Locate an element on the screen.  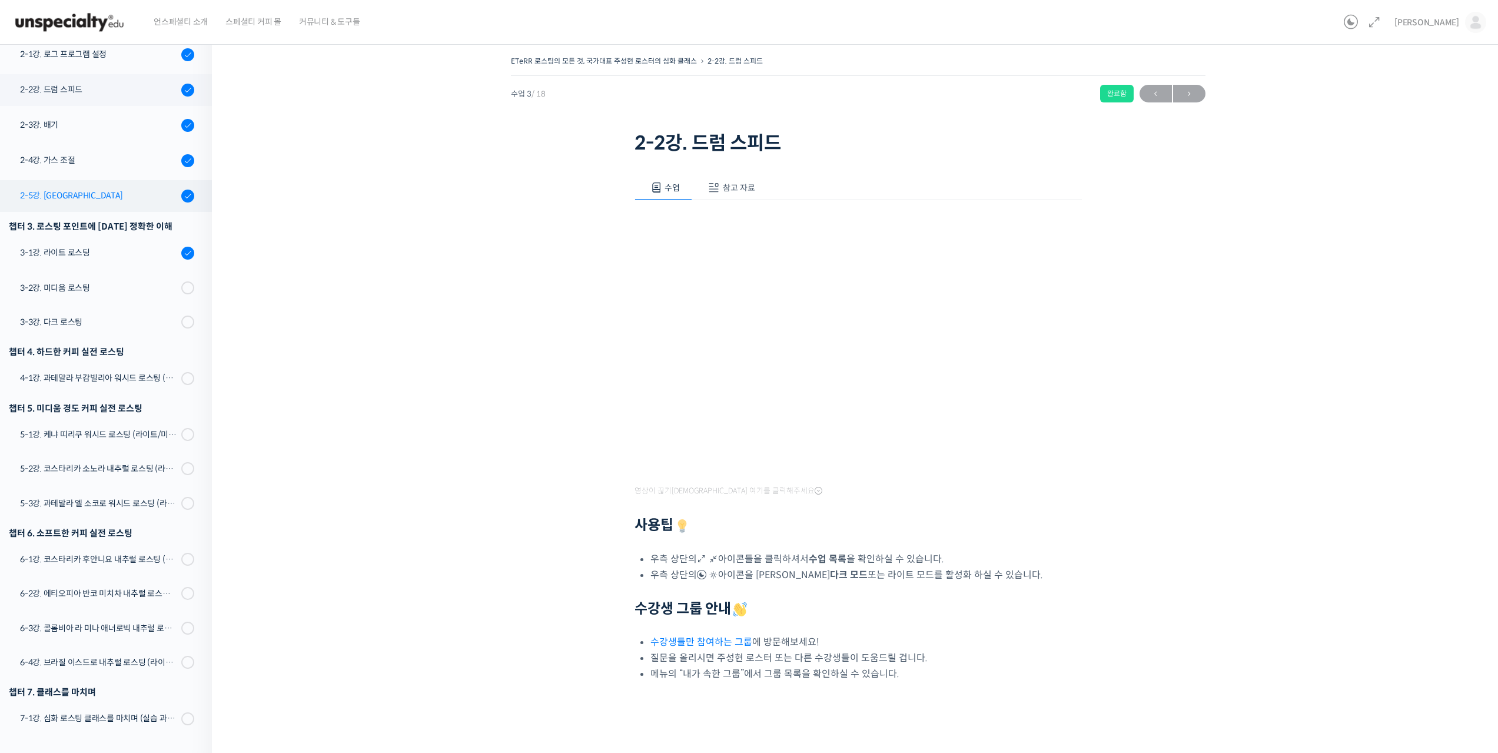
span: / 18 is located at coordinates (539, 94).